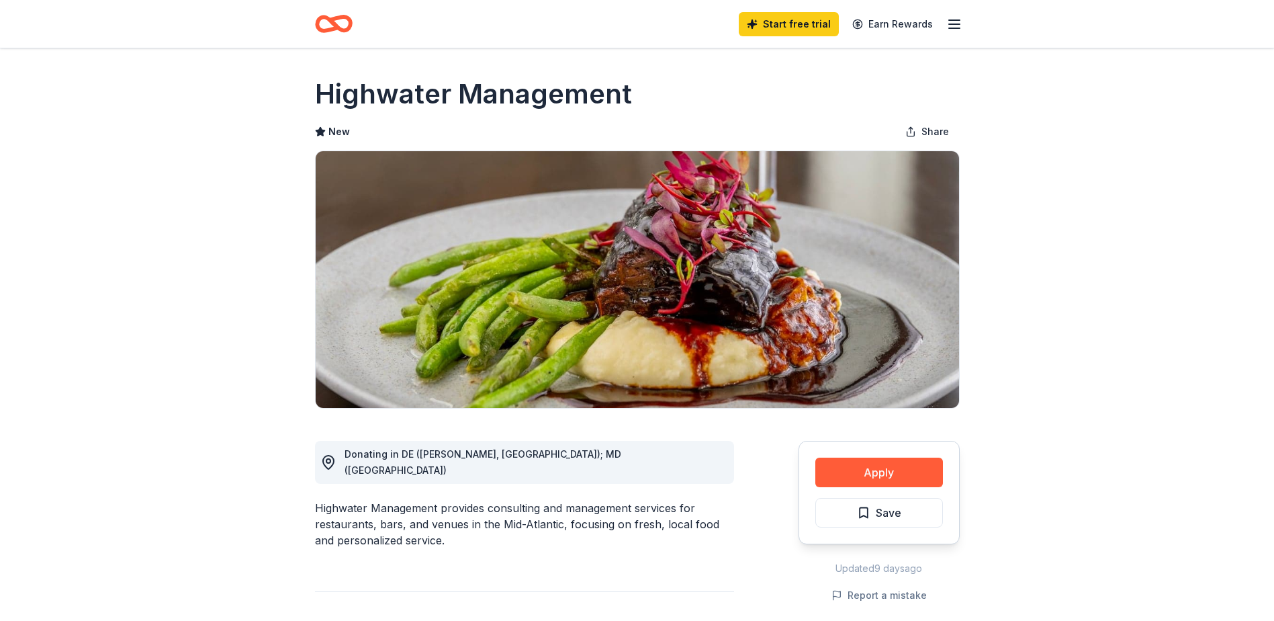  Describe the element at coordinates (879, 512) in the screenshot. I see `button: Save` at that location.